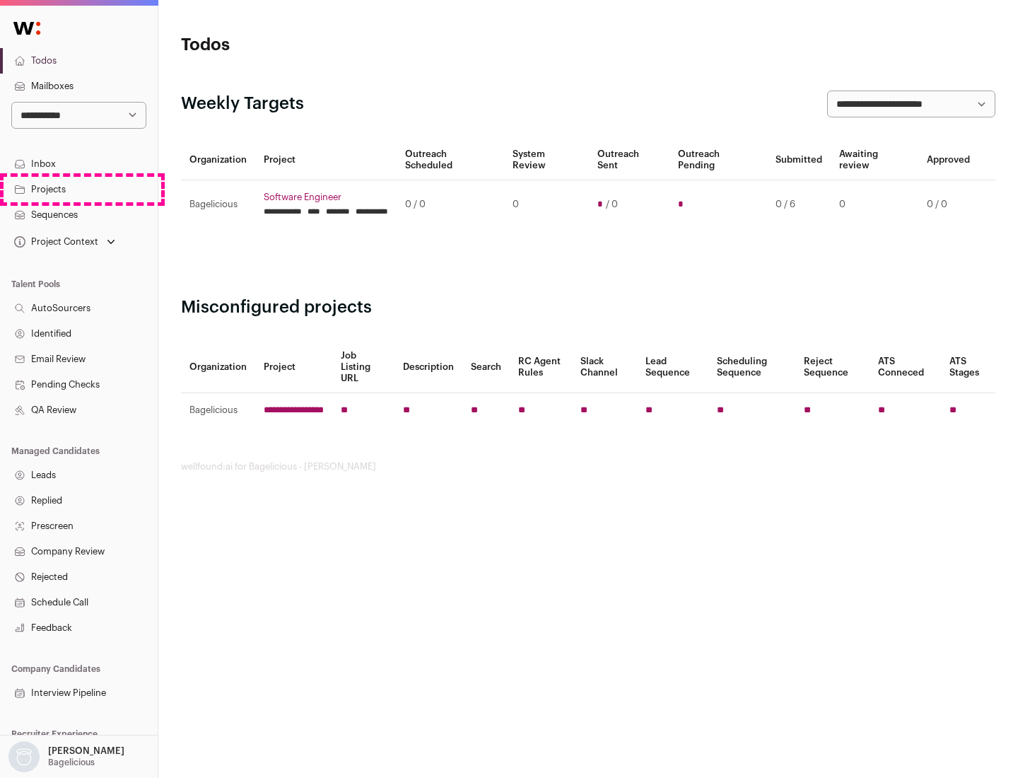  What do you see at coordinates (317, 45) in the screenshot?
I see `h1: Todos` at bounding box center [317, 45].